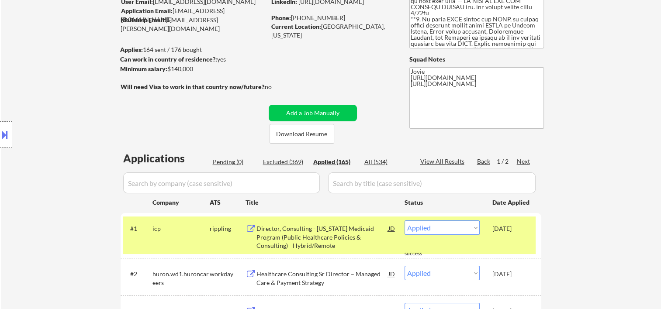  Describe the element at coordinates (181, 229) in the screenshot. I see `div: icp` at that location.